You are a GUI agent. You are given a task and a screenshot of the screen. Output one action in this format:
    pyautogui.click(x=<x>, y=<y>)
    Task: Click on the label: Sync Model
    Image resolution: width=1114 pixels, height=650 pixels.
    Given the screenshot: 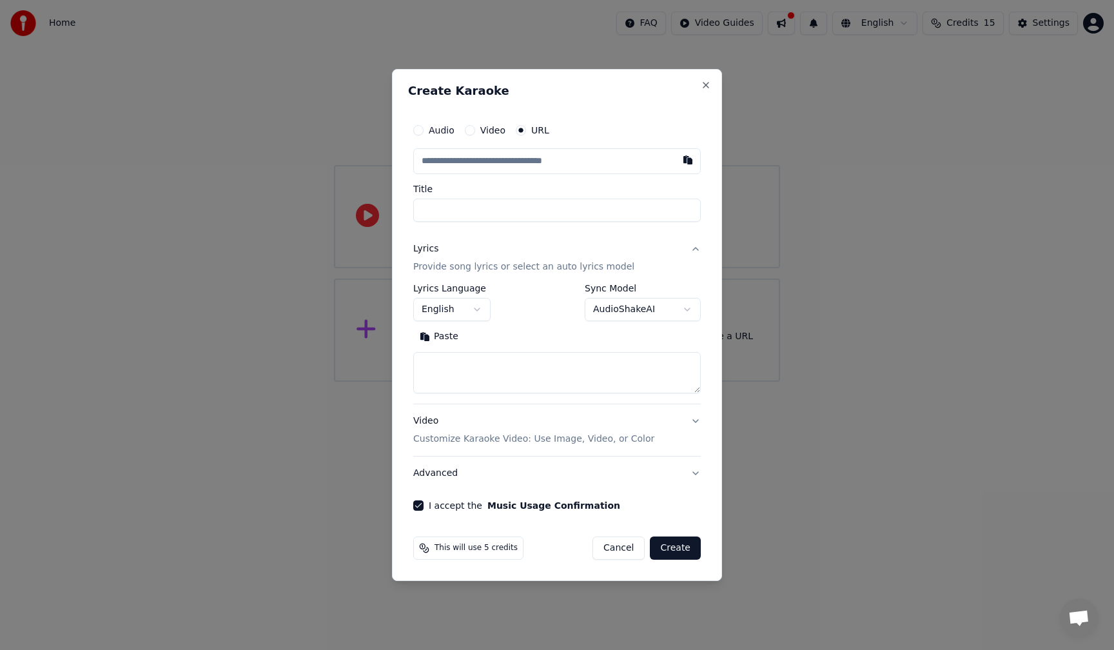 What is the action you would take?
    pyautogui.click(x=643, y=288)
    